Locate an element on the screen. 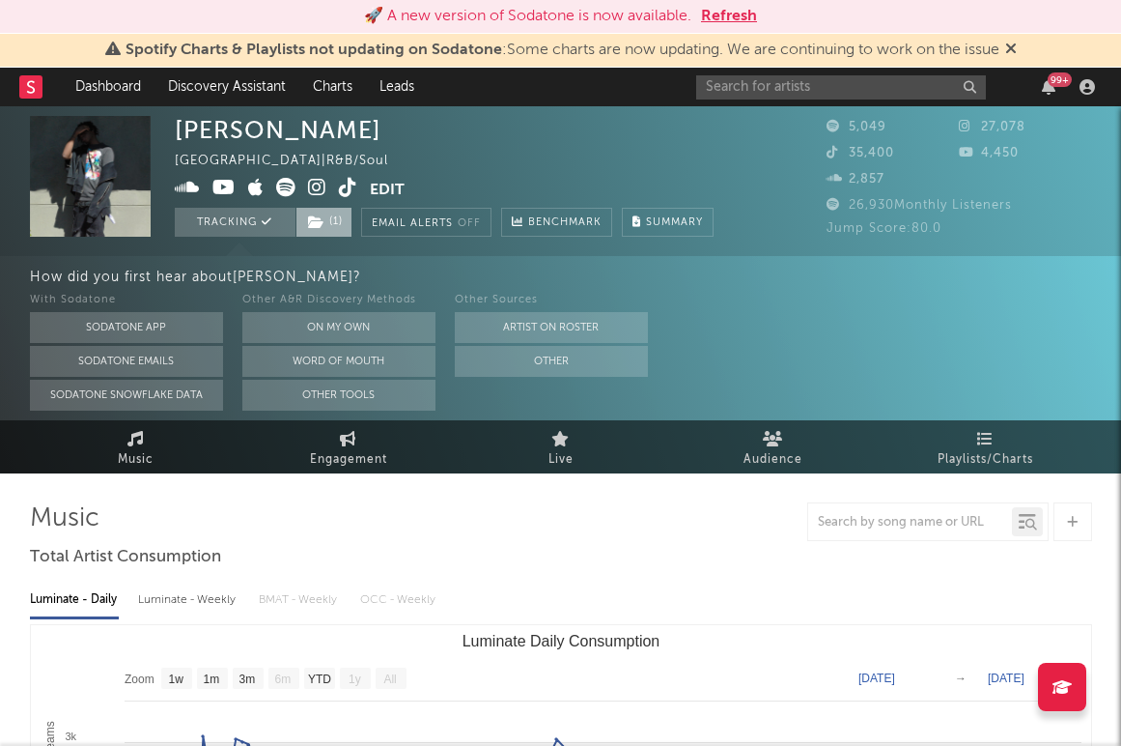 The image size is (1121, 746). div: With Sodatone is located at coordinates (127, 300).